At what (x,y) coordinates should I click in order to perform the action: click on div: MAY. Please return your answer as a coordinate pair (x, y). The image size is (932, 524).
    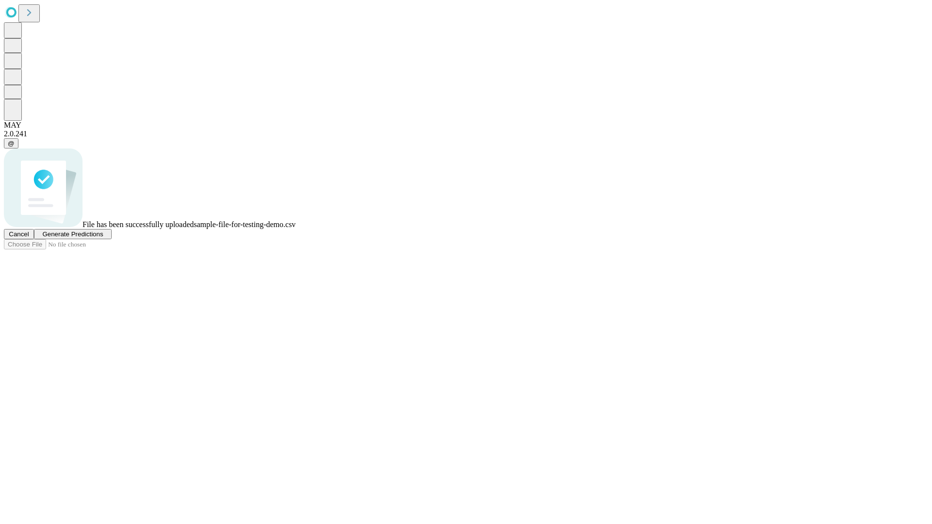
    Looking at the image, I should click on (466, 125).